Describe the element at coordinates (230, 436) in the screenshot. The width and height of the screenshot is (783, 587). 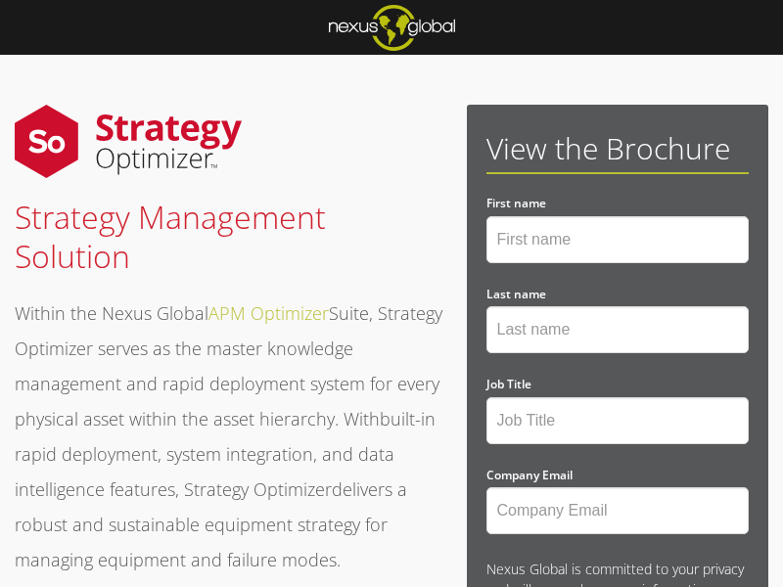
I see `p: Within the Nexus Global Suite, Strategy Optimizer serves as the master knowledge management and r...` at that location.